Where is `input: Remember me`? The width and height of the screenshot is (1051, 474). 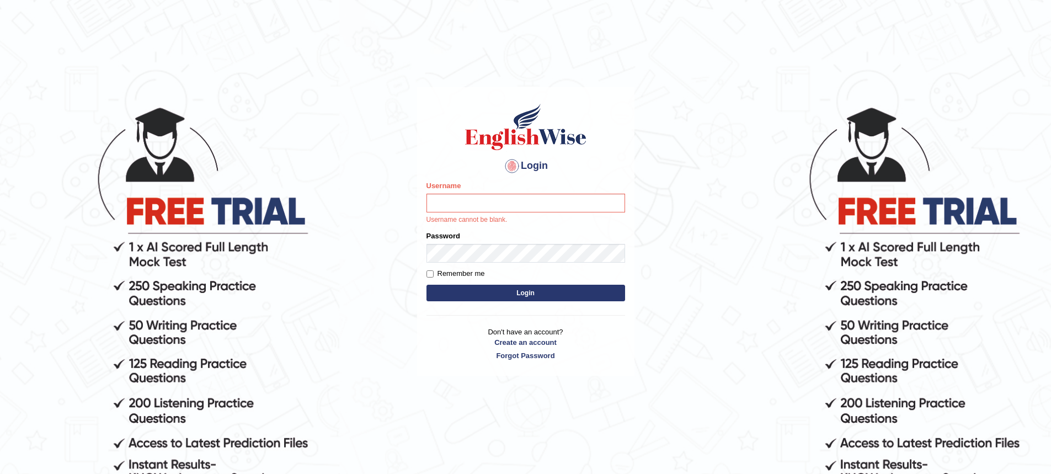
input: Remember me is located at coordinates (430, 274).